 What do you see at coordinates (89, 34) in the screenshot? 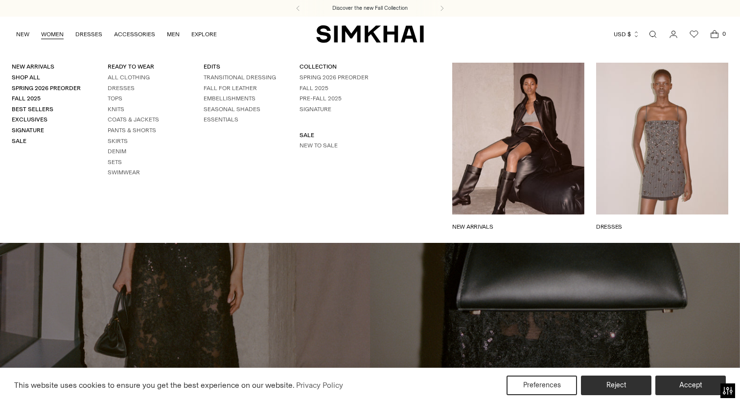
I see `a: DRESSES` at bounding box center [89, 34].